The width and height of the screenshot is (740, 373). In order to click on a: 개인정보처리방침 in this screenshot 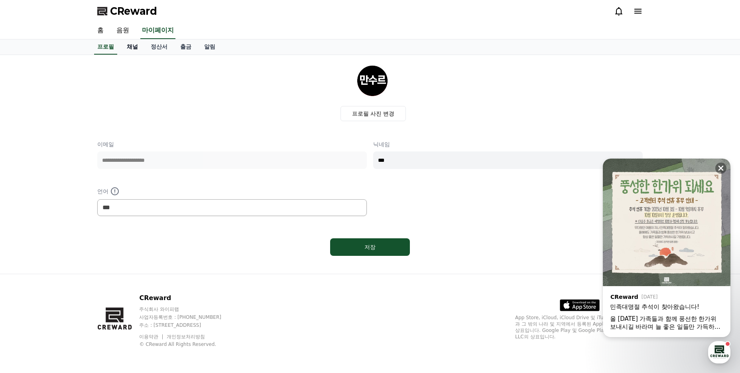, I will do `click(186, 337)`.